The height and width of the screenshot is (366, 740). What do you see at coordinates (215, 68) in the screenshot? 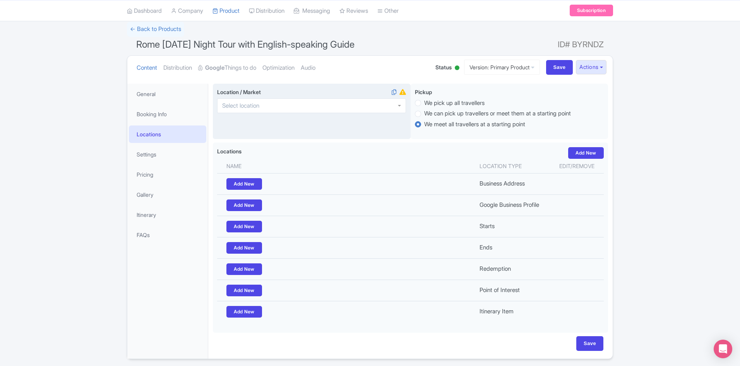
I see `strong: Google` at bounding box center [215, 68].